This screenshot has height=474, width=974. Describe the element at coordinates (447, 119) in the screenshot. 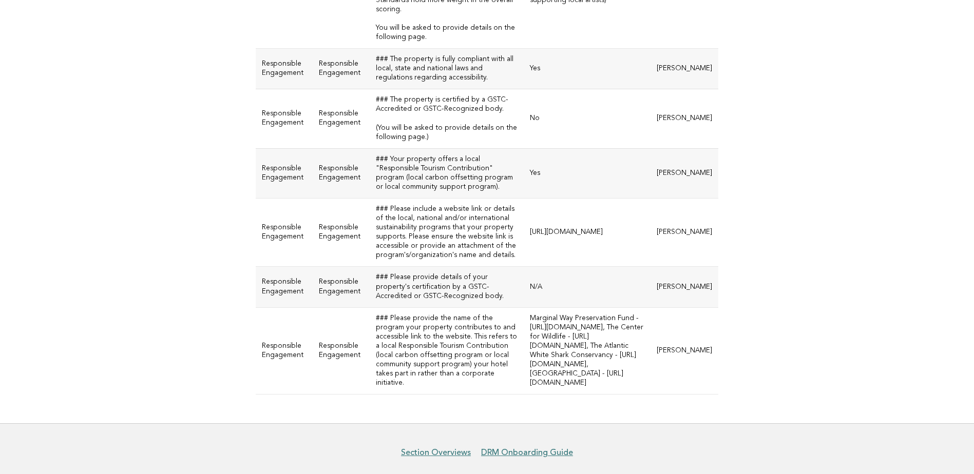

I see `td: ### The property is certified by a GSTC-Accredited or GSTC-Recognized body. (You will be asked to...` at that location.